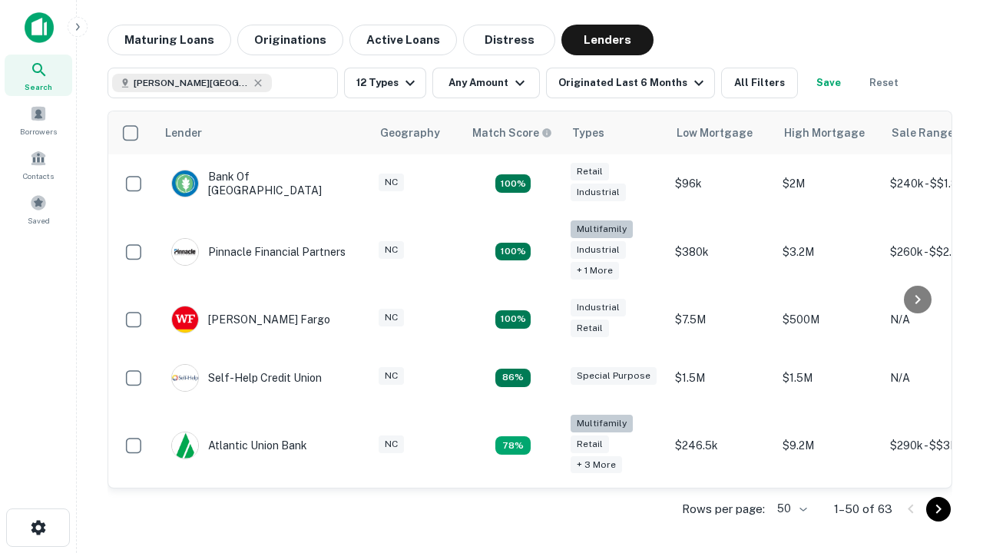 This screenshot has width=983, height=553. What do you see at coordinates (596, 465) in the screenshot?
I see `div: + 3 more` at bounding box center [596, 465].